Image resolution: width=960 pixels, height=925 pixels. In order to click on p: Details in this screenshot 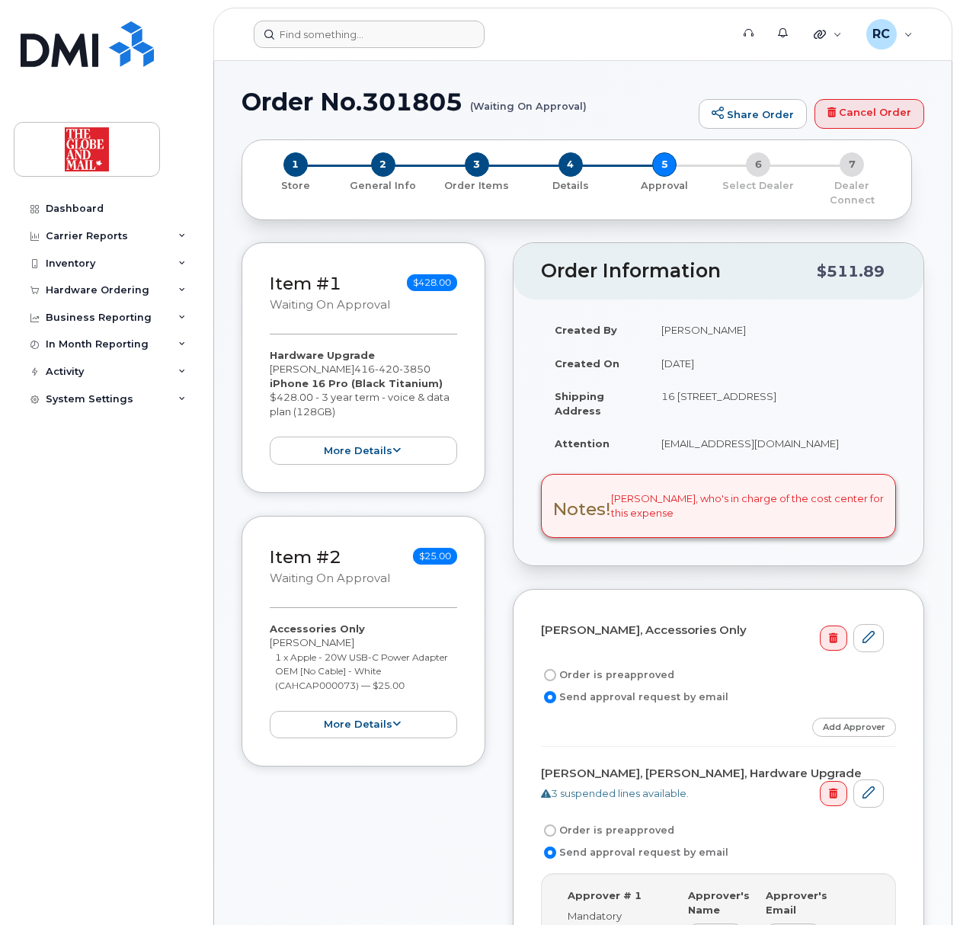, I will do `click(570, 186)`.